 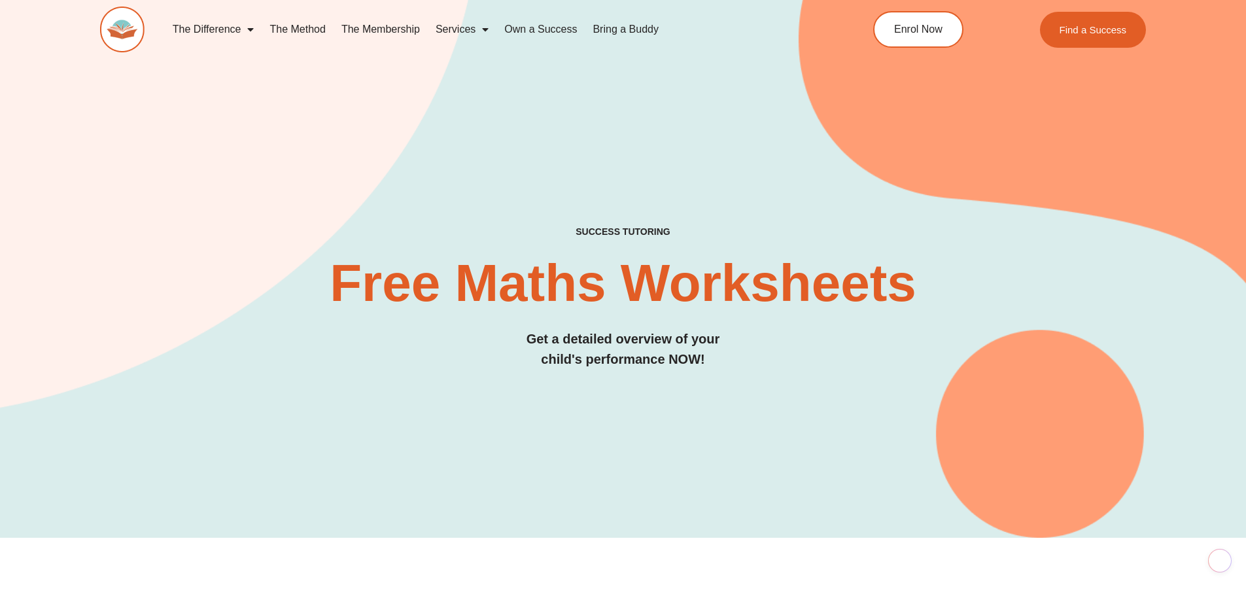 I want to click on a: Bring a Buddy, so click(x=625, y=29).